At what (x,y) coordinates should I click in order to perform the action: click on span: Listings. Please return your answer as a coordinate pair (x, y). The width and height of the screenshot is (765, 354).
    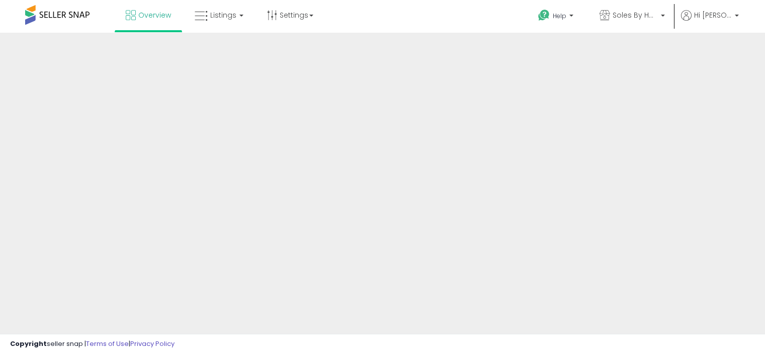
    Looking at the image, I should click on (223, 15).